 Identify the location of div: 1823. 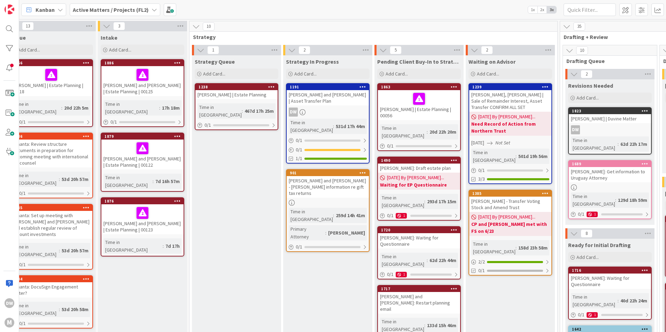
(610, 111).